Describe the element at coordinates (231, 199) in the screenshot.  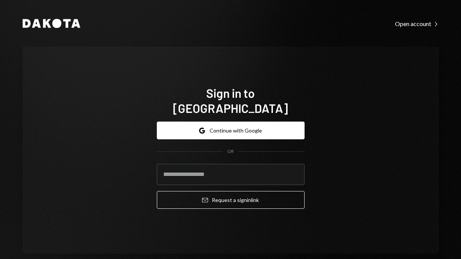
I see `button: Request a signinlink` at that location.